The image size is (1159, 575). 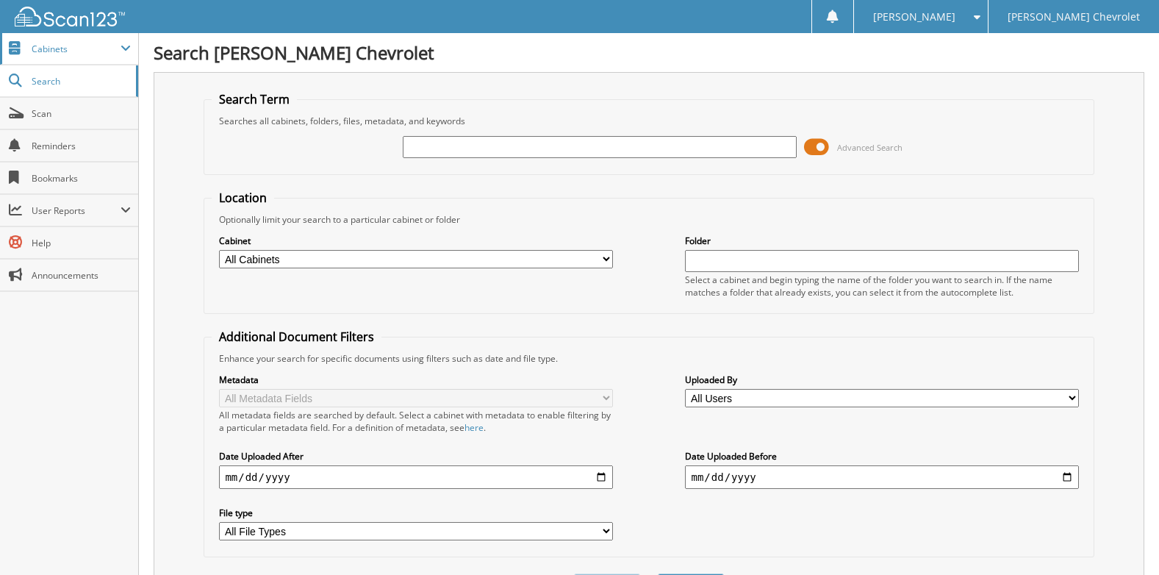 I want to click on legend: Search Term, so click(x=254, y=99).